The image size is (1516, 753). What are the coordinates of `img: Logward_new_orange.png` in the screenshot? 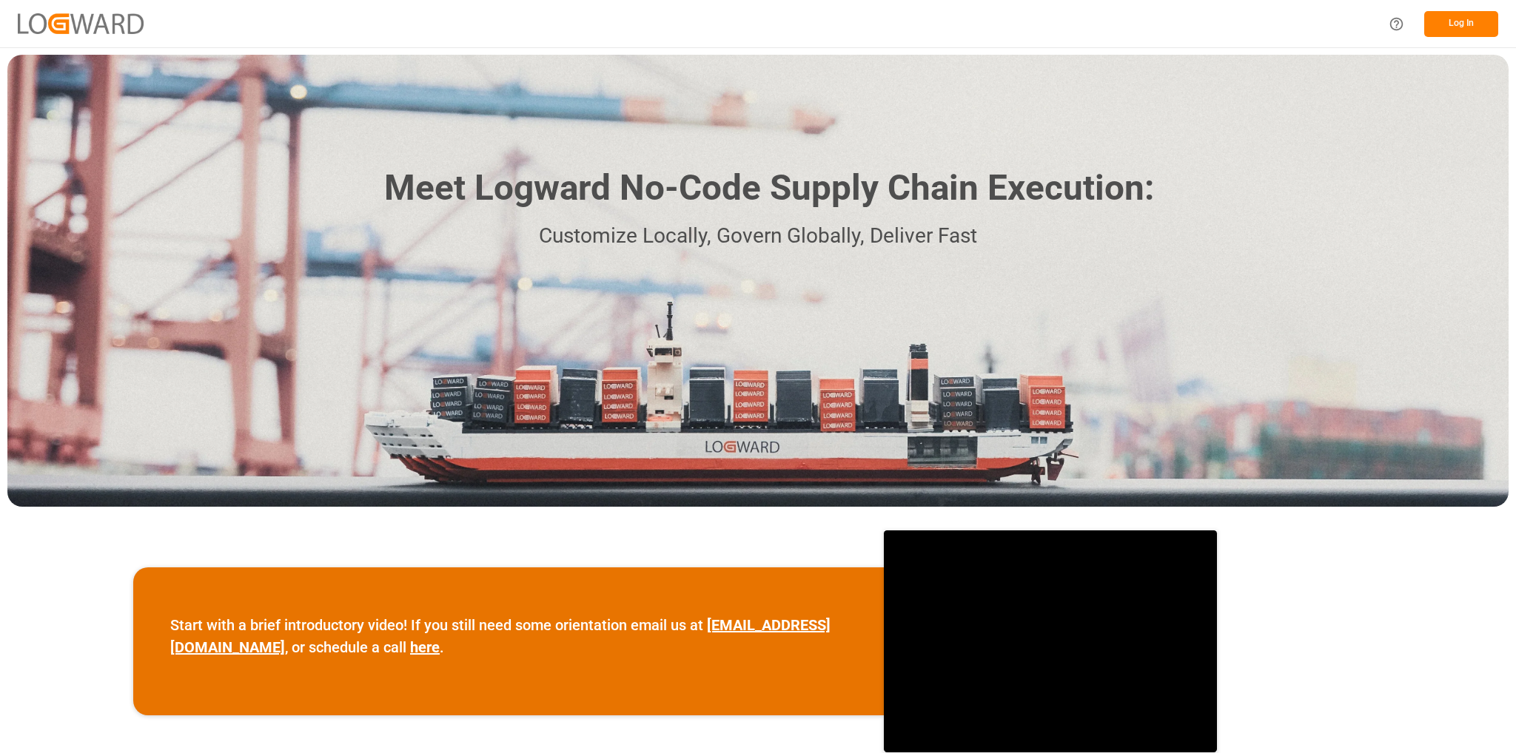 It's located at (81, 23).